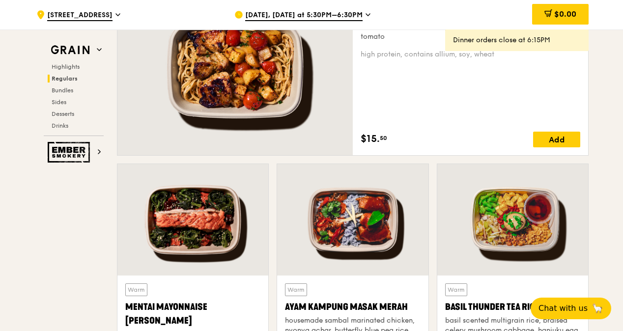  What do you see at coordinates (70, 152) in the screenshot?
I see `img: Ember Smokery web logo` at bounding box center [70, 152].